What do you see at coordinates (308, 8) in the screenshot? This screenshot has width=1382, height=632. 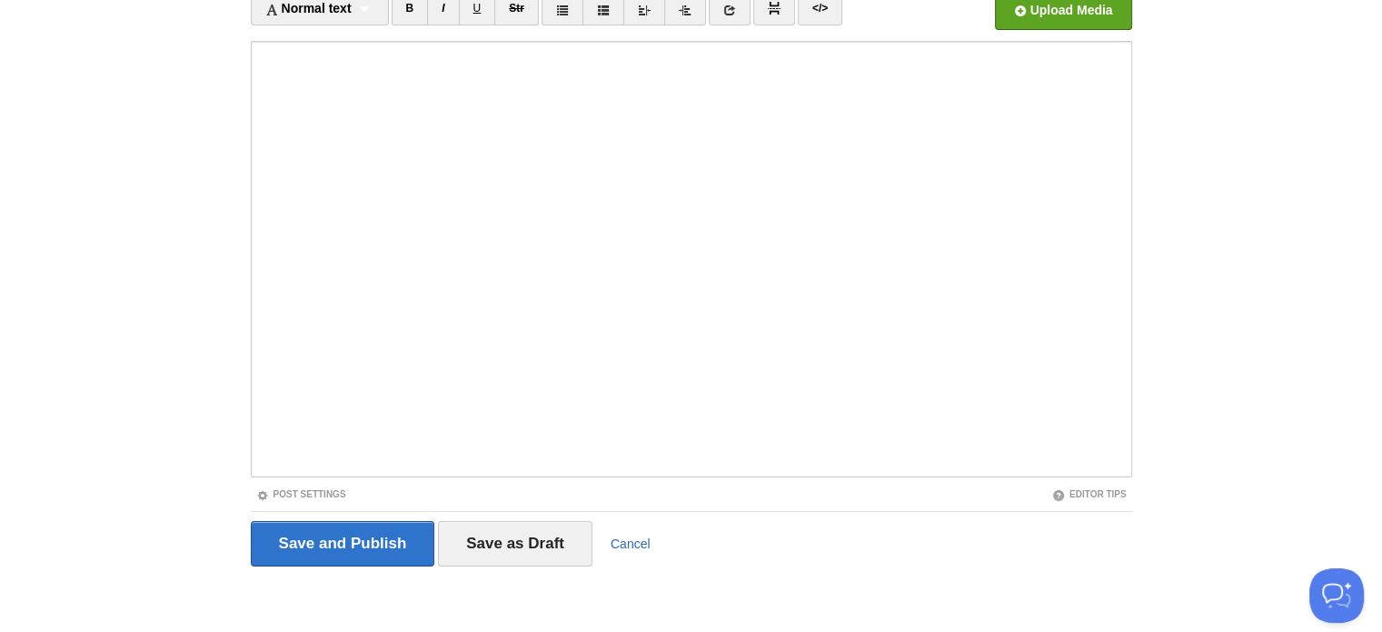 I see `span: Normal text` at bounding box center [308, 8].